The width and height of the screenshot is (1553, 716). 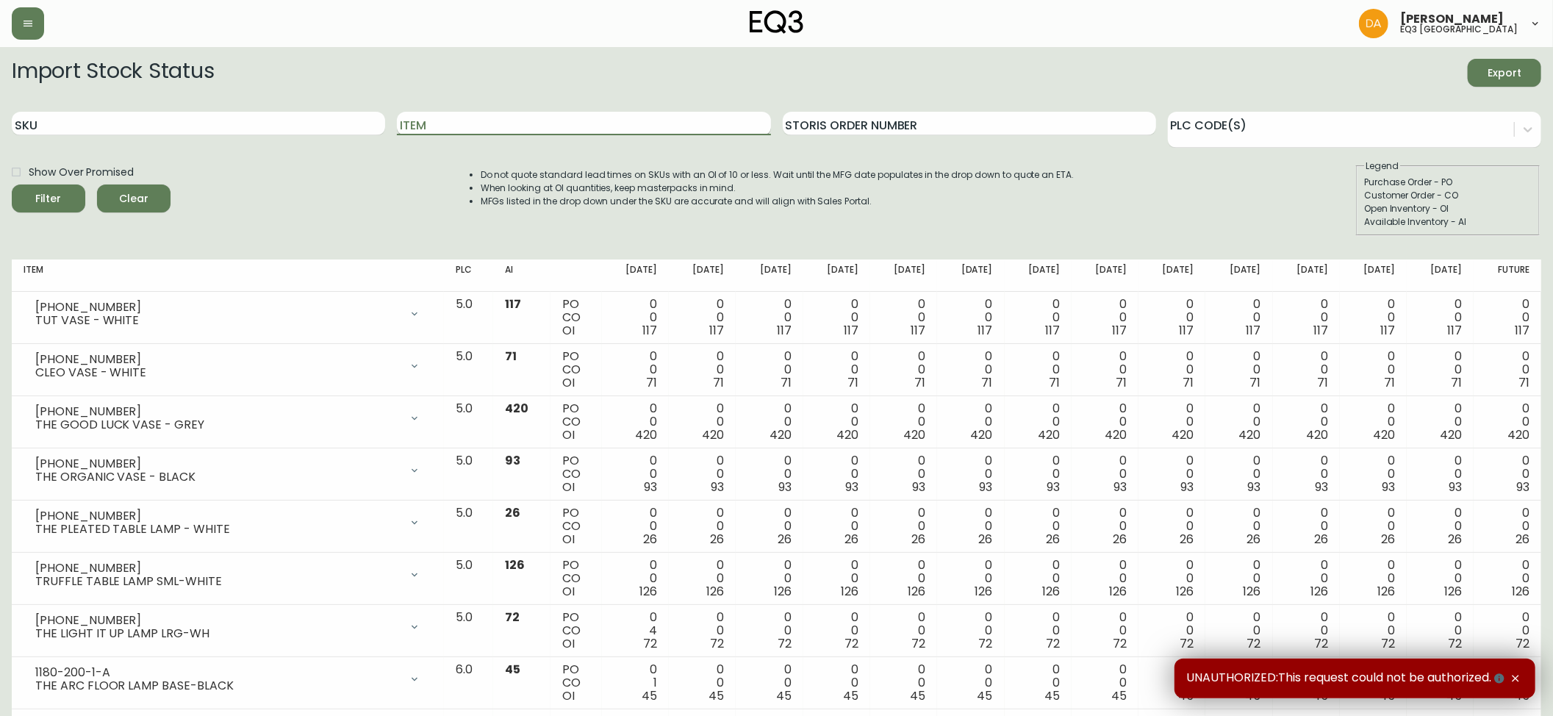 What do you see at coordinates (49, 198) in the screenshot?
I see `button: Filter` at bounding box center [49, 198].